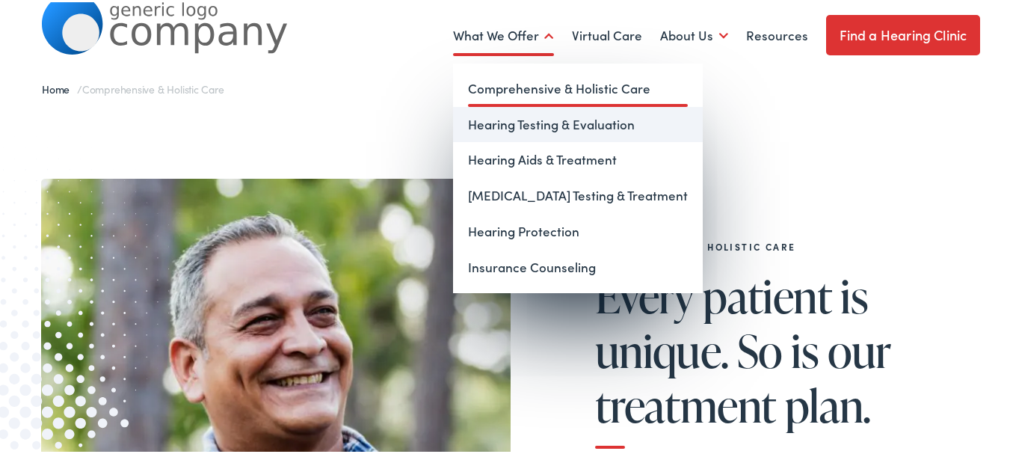 The width and height of the screenshot is (1010, 454). What do you see at coordinates (578, 265) in the screenshot?
I see `a: Insurance Counseling` at bounding box center [578, 265].